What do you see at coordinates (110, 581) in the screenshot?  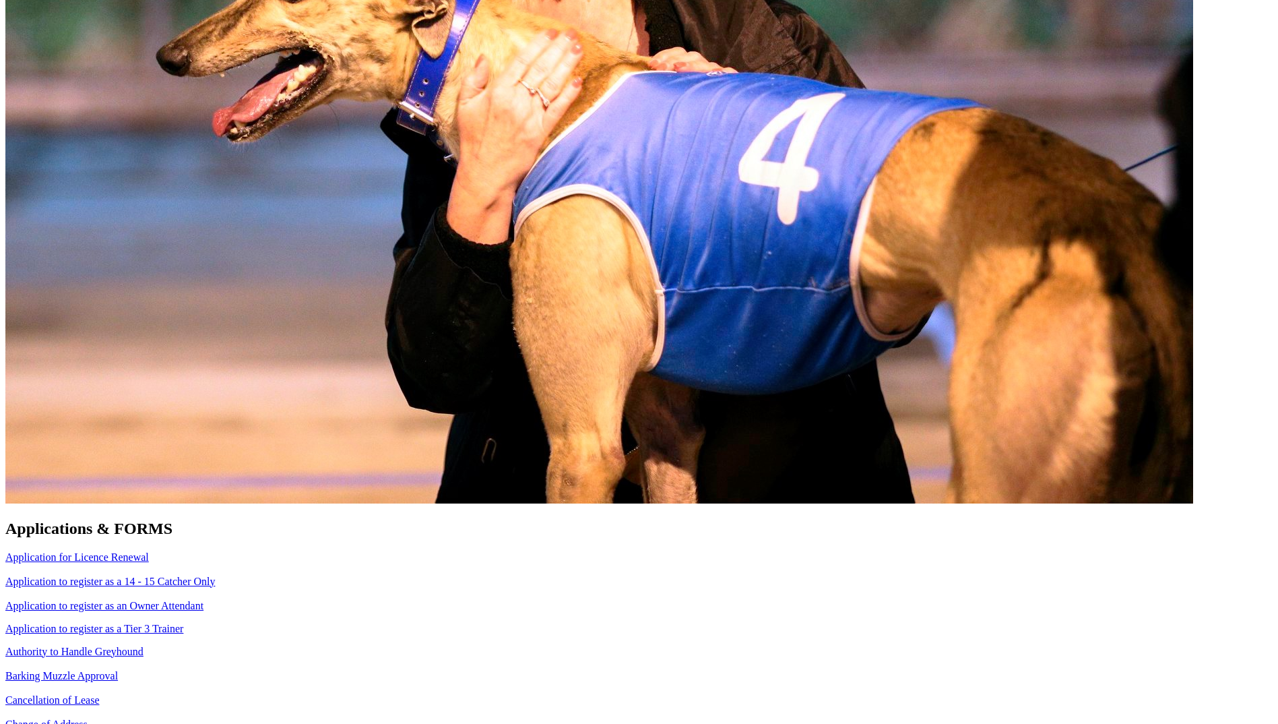 I see `a: Application to register as a 14 - 15 Catcher Only` at bounding box center [110, 581].